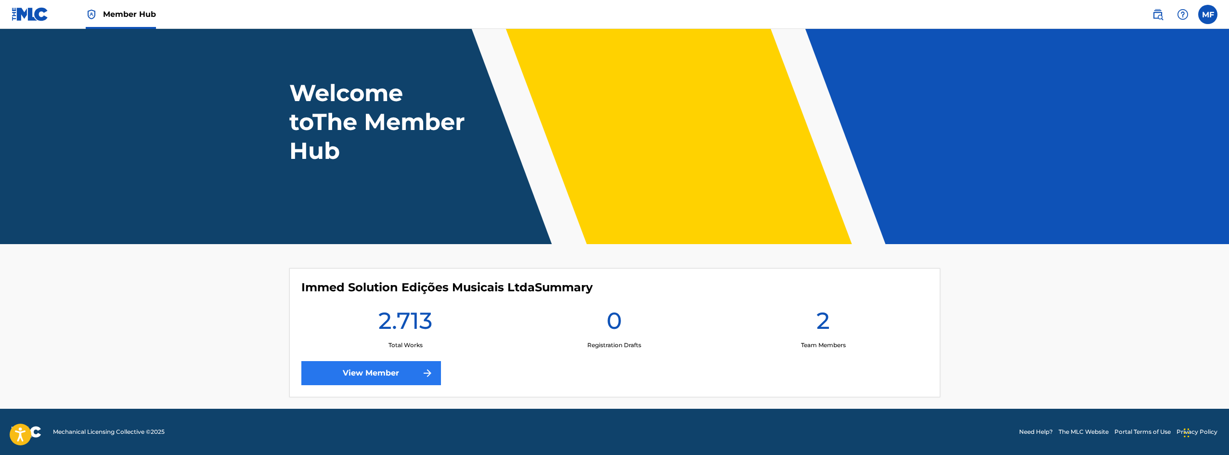 The image size is (1229, 455). I want to click on div: Widget de chat, so click(1205, 432).